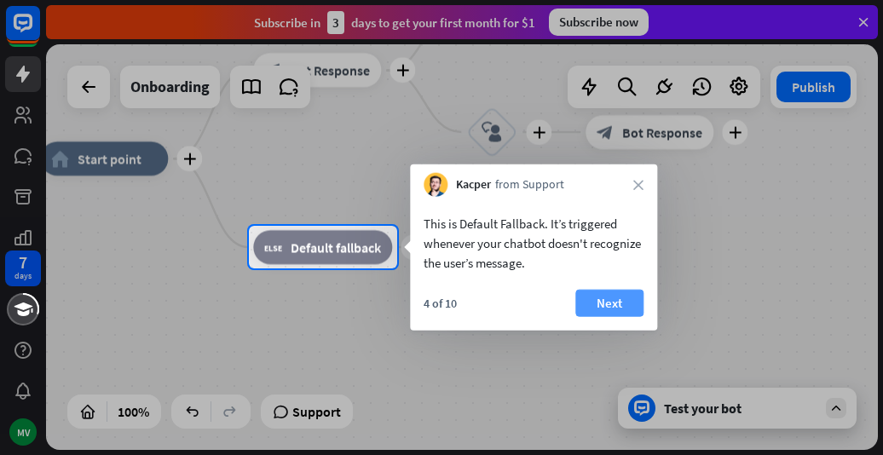 This screenshot has height=455, width=883. Describe the element at coordinates (534, 243) in the screenshot. I see `div: This is Default Fallback. It’s triggered whenever your chatbot doesn't recognize the user’s message.` at that location.